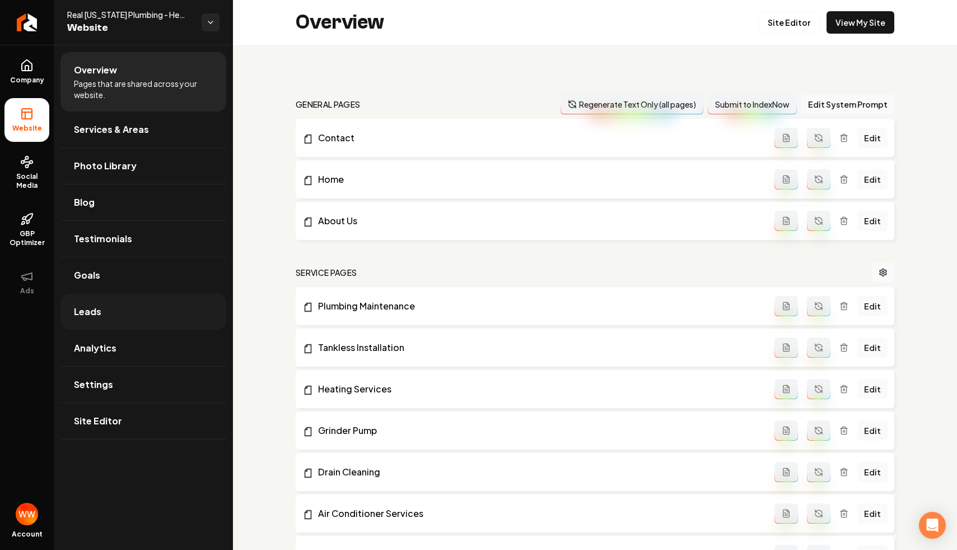  What do you see at coordinates (27, 80) in the screenshot?
I see `span: Company` at bounding box center [27, 80].